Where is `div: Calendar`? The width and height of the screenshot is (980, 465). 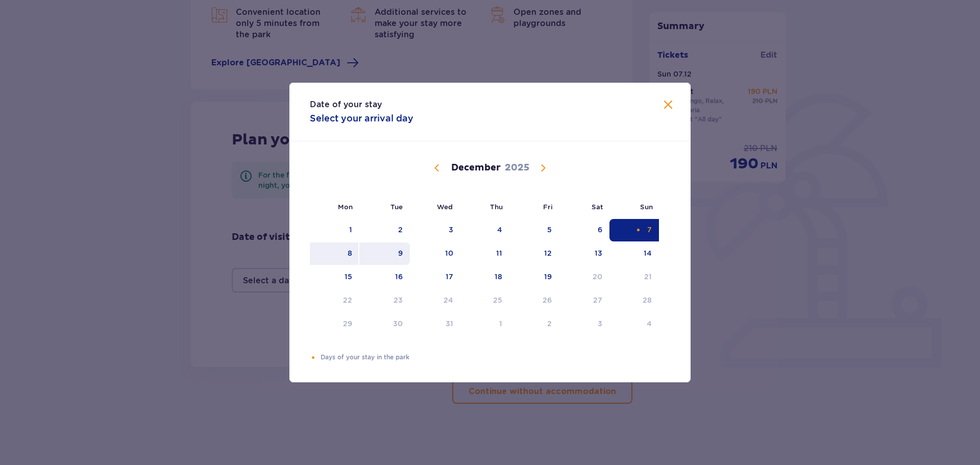
div: Calendar is located at coordinates (490, 247).